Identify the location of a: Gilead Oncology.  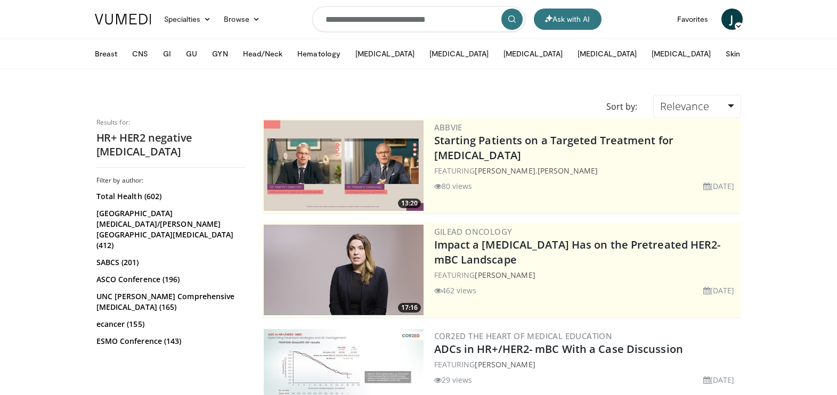
(473, 232).